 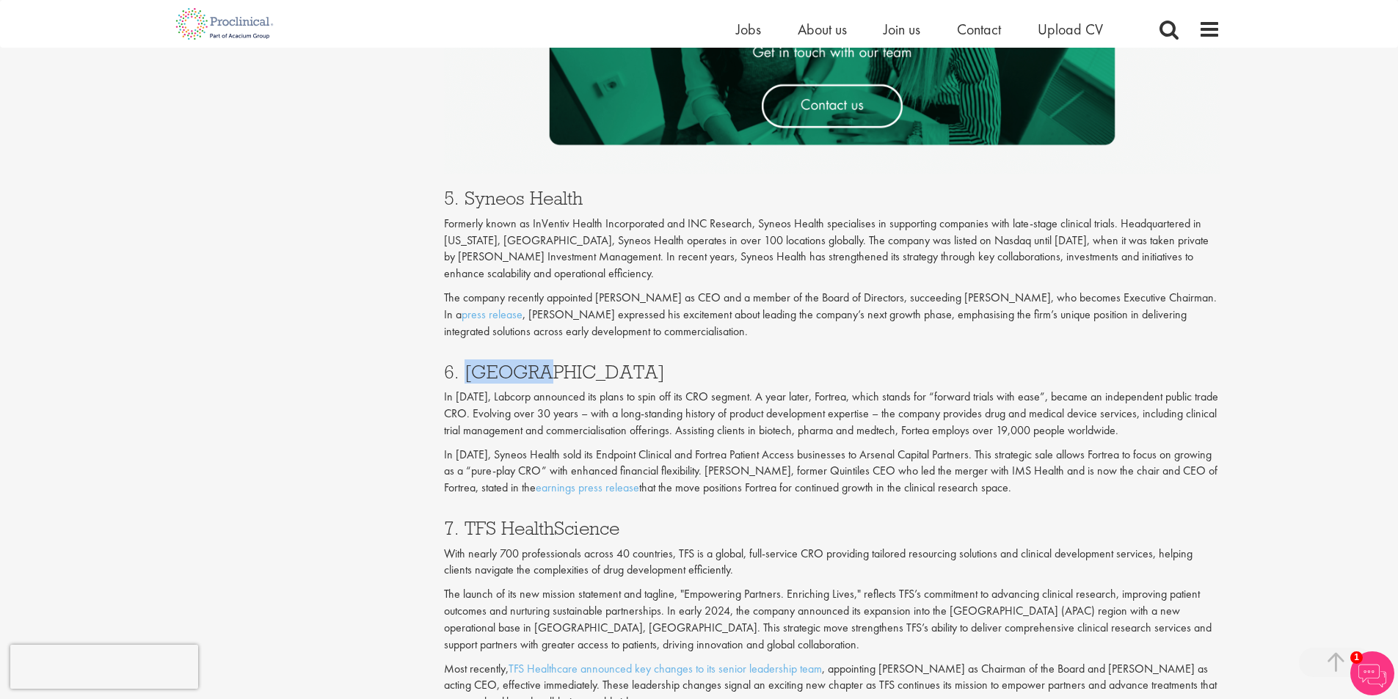 What do you see at coordinates (1070, 29) in the screenshot?
I see `a: Upload CV` at bounding box center [1070, 29].